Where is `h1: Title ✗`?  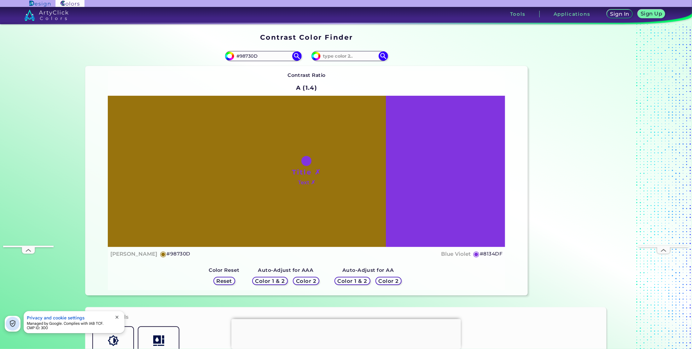
h1: Title ✗ is located at coordinates (306, 172).